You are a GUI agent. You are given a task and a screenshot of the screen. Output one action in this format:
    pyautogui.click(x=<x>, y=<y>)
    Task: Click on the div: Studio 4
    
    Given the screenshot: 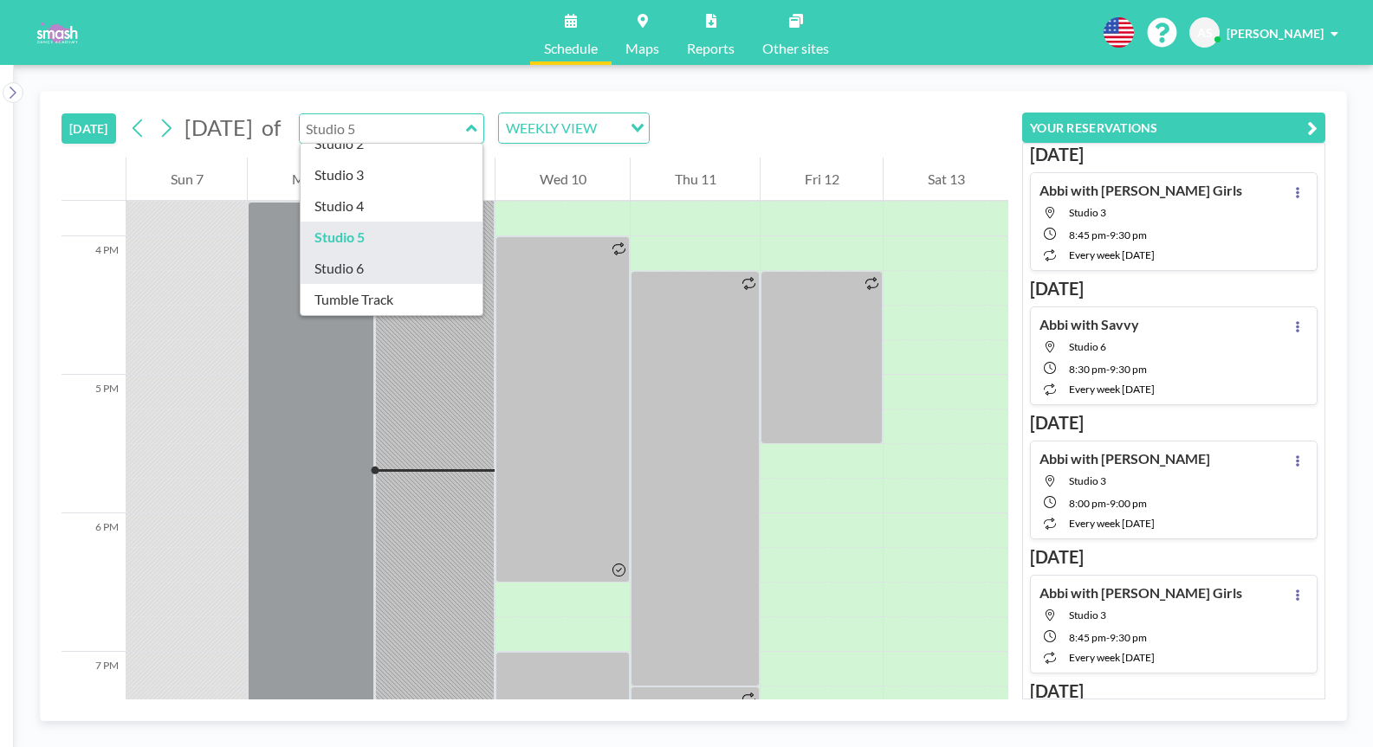 What is the action you would take?
    pyautogui.click(x=391, y=206)
    